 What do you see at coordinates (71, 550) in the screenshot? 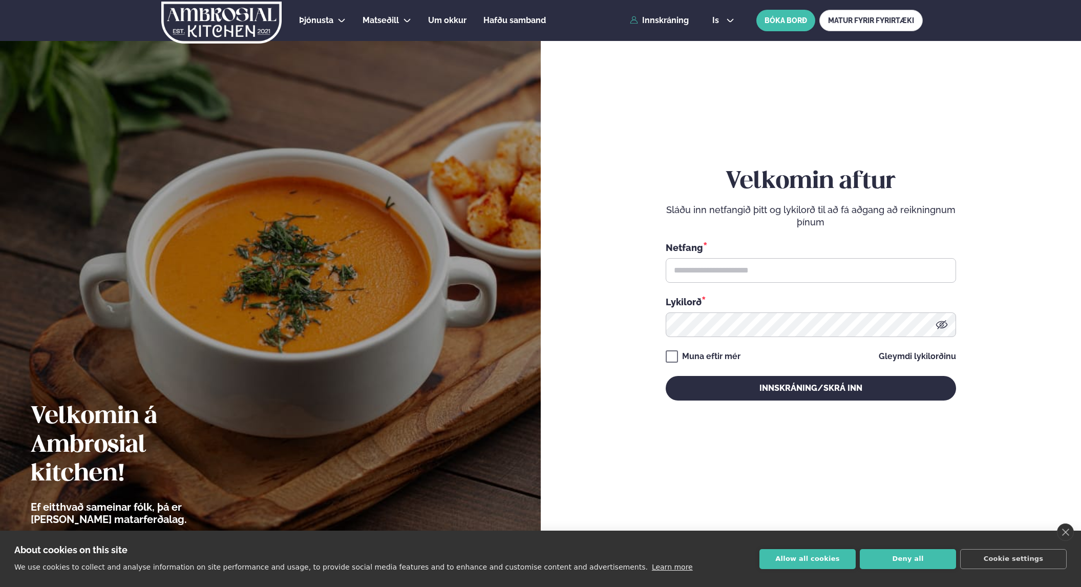
I see `strong: About cookies on this site` at bounding box center [71, 550].